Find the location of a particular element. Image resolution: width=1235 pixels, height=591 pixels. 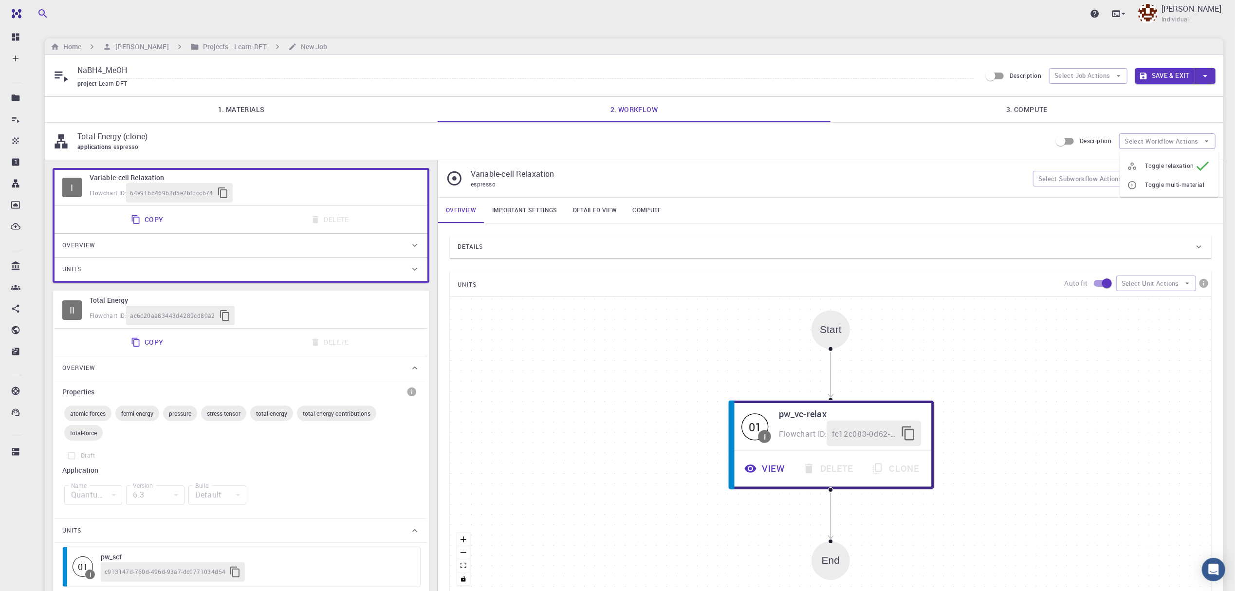

h6: pw_vc-relax is located at coordinates (850, 413).